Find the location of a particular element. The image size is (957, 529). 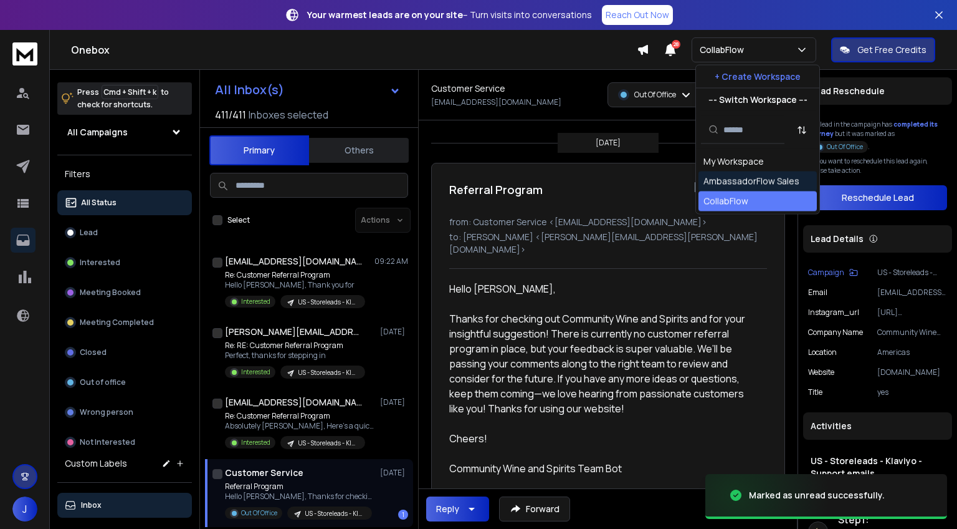

button: Forward is located at coordinates (535, 509).